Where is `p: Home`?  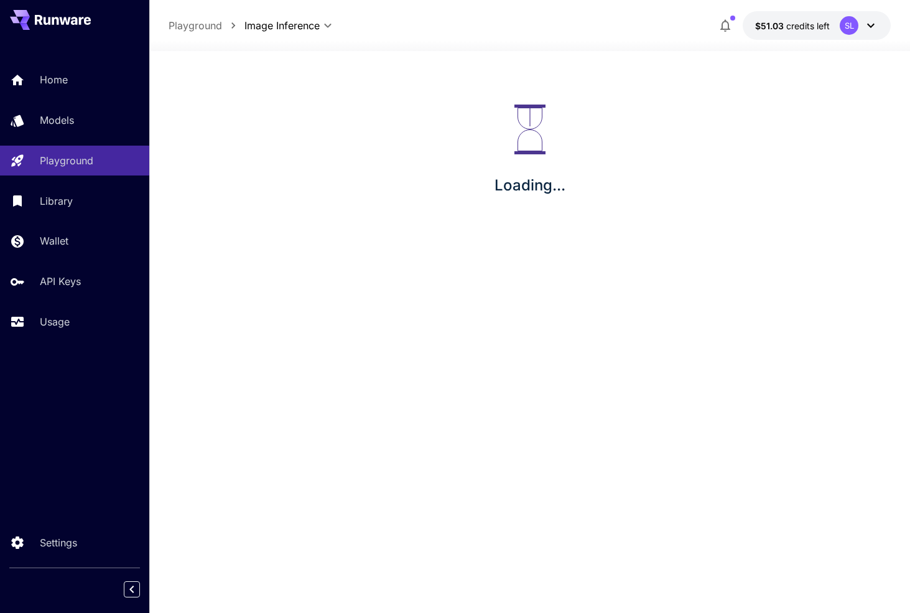
p: Home is located at coordinates (53, 80).